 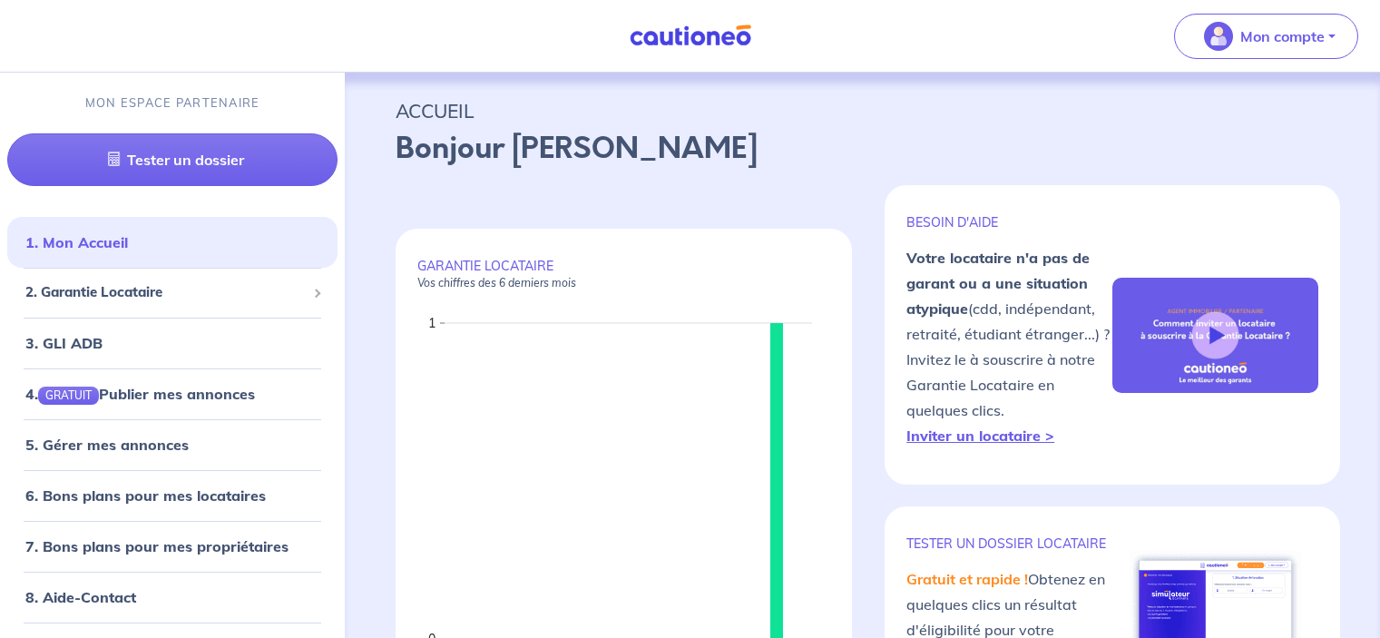 I want to click on p: Mon compte, so click(x=1282, y=36).